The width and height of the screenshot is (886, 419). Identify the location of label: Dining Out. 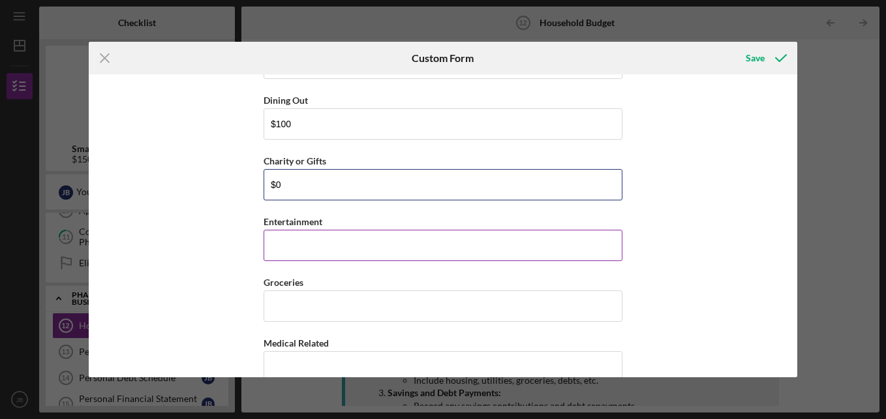
(286, 100).